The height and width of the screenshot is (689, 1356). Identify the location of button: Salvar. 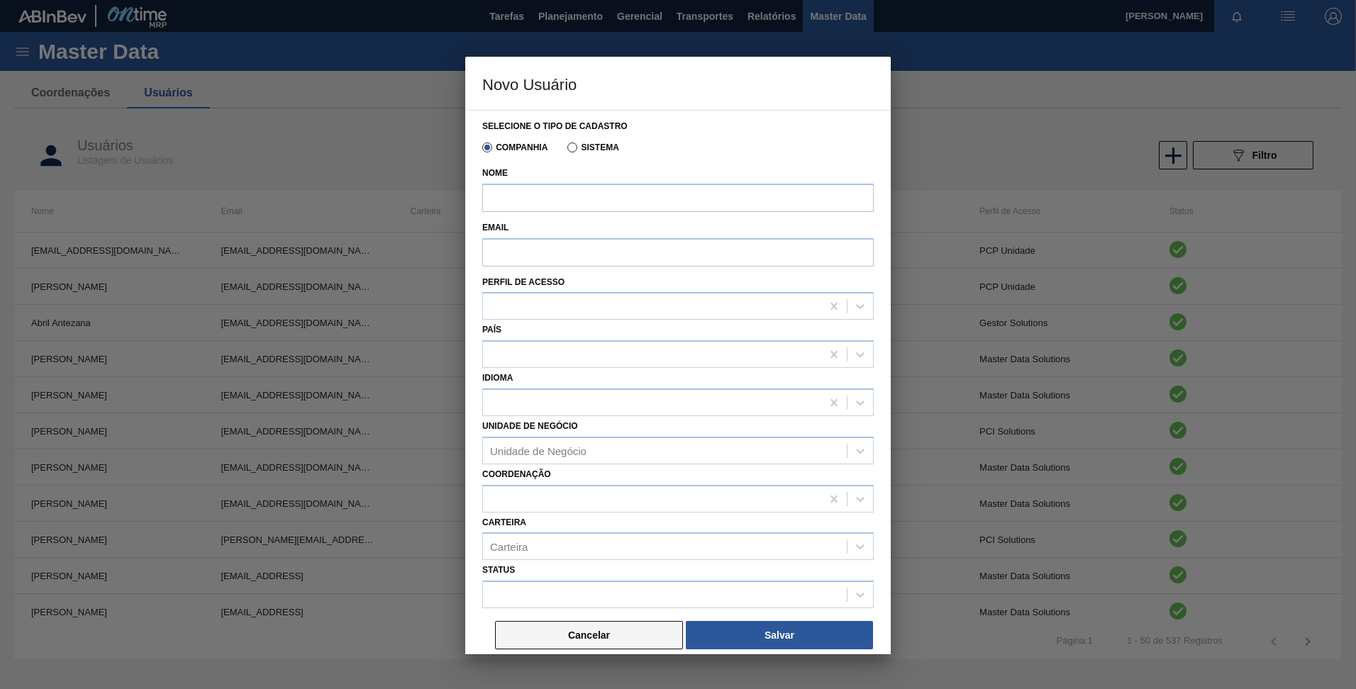
(779, 635).